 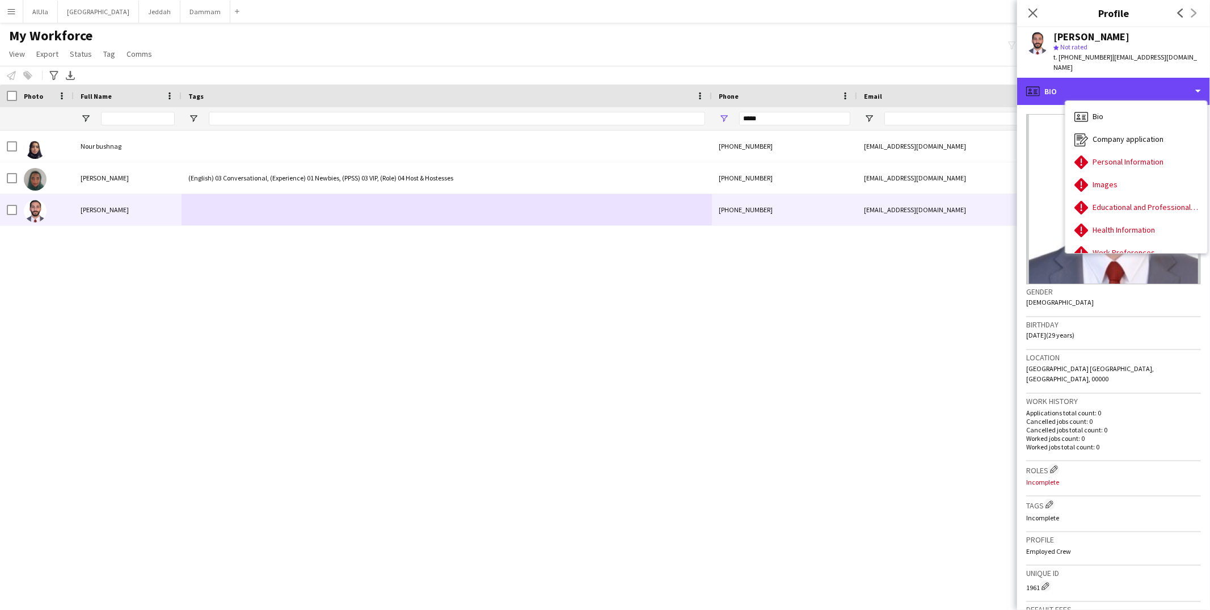 What do you see at coordinates (81, 54) in the screenshot?
I see `a: Status` at bounding box center [81, 54].